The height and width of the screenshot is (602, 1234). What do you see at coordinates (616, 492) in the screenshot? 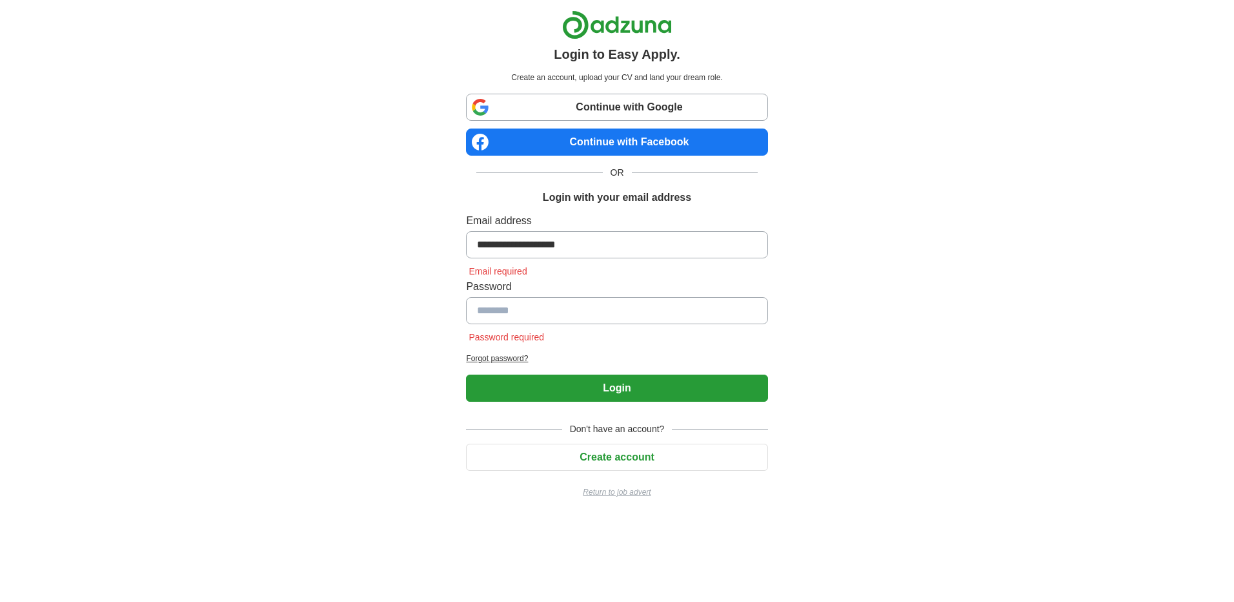
I see `a: Return to job advert` at bounding box center [616, 492].